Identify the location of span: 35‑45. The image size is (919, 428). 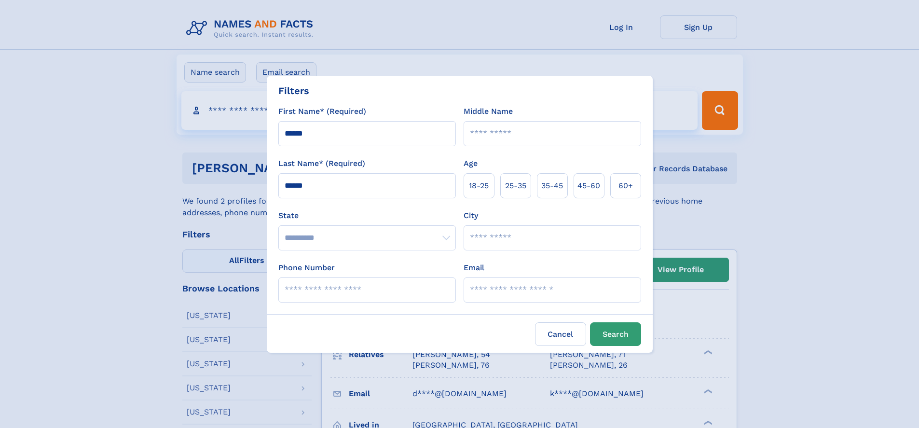
(552, 186).